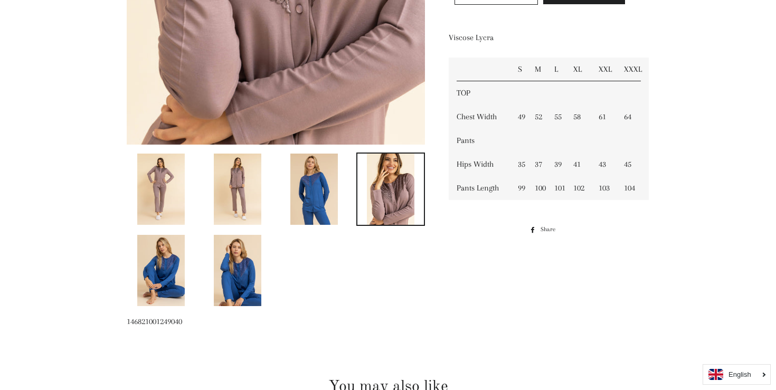 The width and height of the screenshot is (776, 390). What do you see at coordinates (578, 117) in the screenshot?
I see `td: 58` at bounding box center [578, 117].